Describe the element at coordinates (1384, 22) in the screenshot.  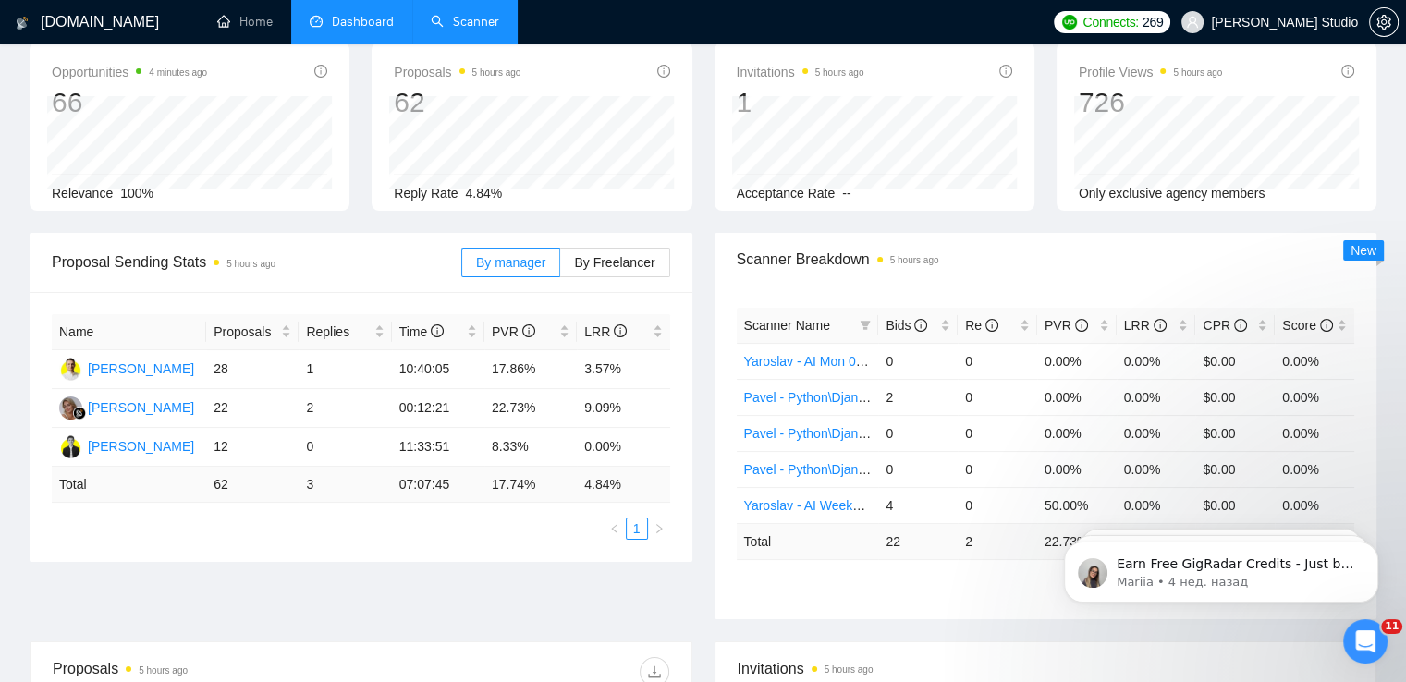
I see `span: setting` at that location.